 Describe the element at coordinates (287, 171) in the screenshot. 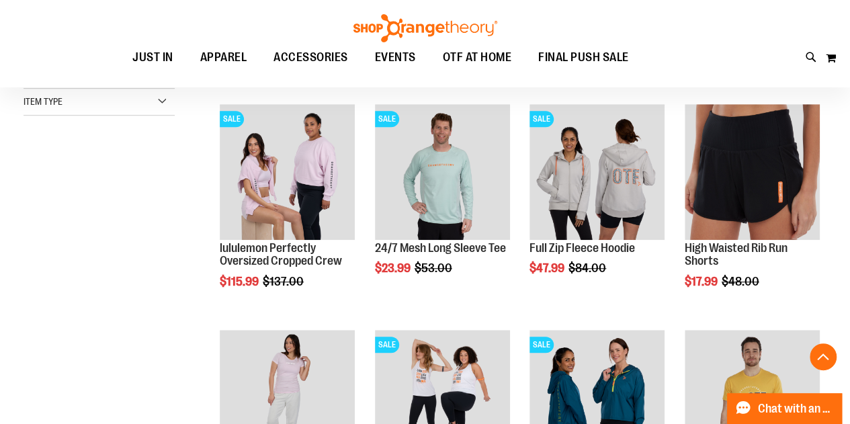

I see `img: lululemon Perfectly Oversized Cropped Crew` at that location.